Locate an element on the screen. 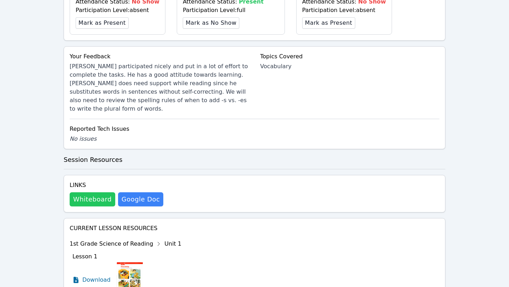 Image resolution: width=509 pixels, height=287 pixels. button: Whiteboard is located at coordinates (92, 199).